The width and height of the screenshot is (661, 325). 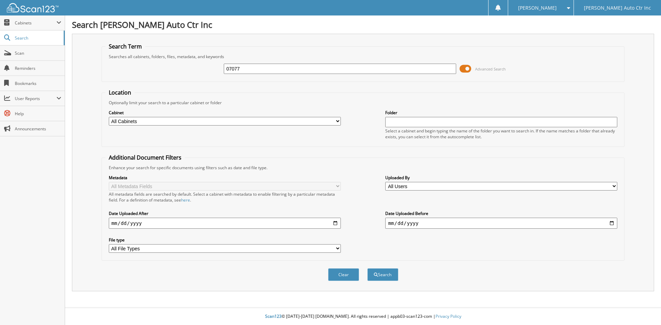 What do you see at coordinates (225, 113) in the screenshot?
I see `label: Cabinet` at bounding box center [225, 113].